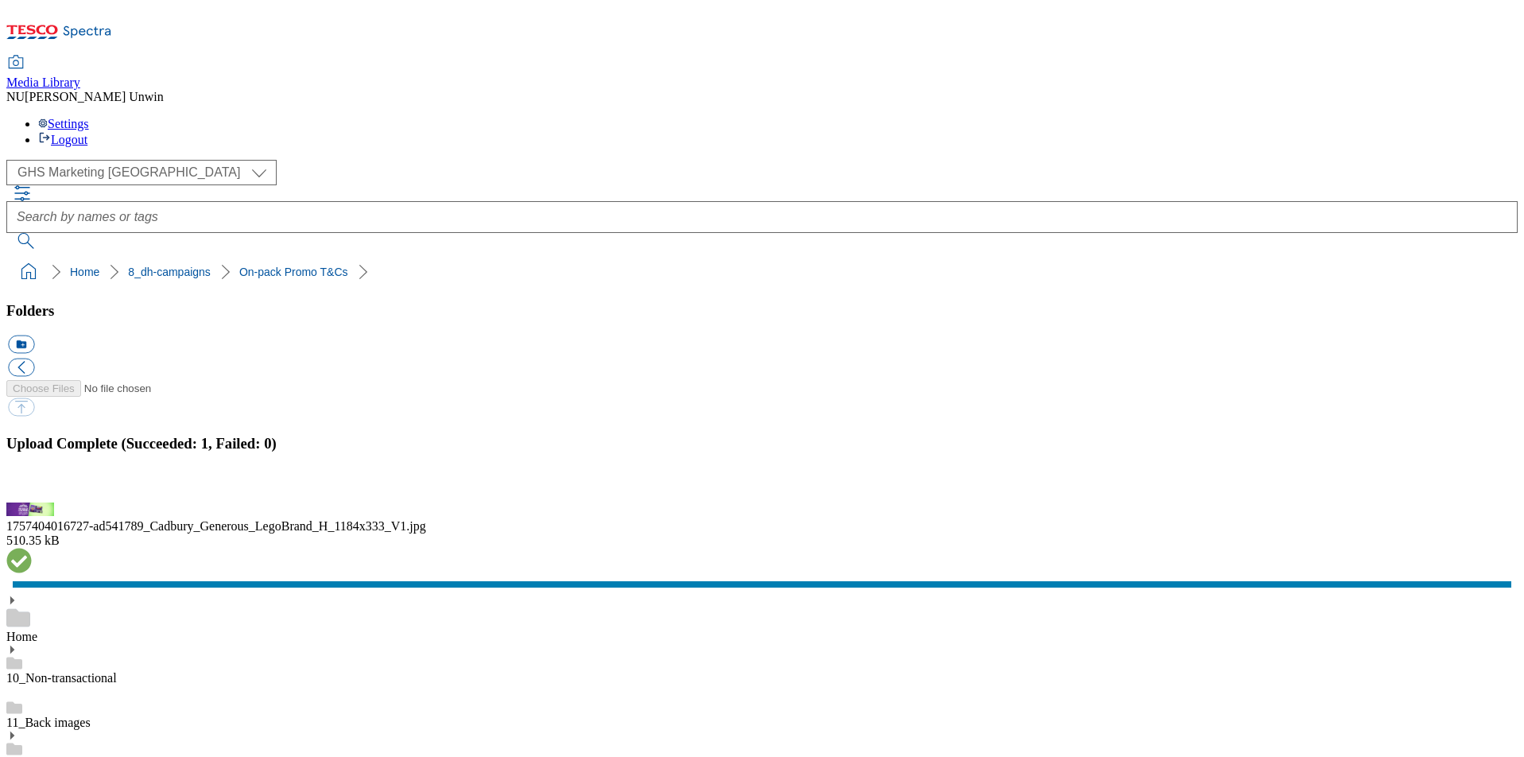 This screenshot has height=757, width=1524. I want to click on h3: Folders, so click(762, 311).